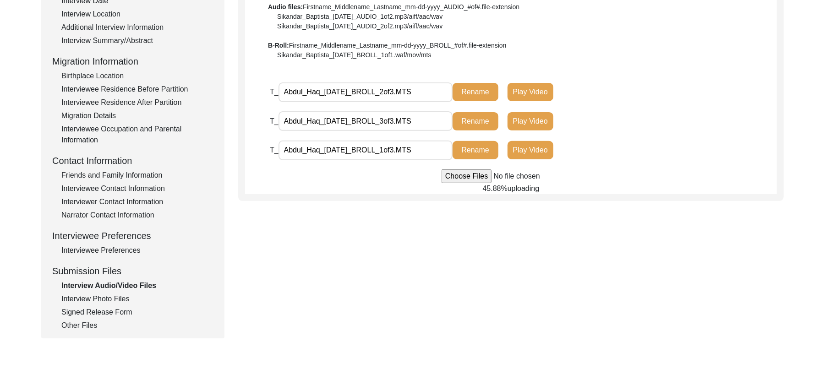 This screenshot has width=825, height=391. What do you see at coordinates (133, 271) in the screenshot?
I see `div: Submission Files` at bounding box center [133, 271].